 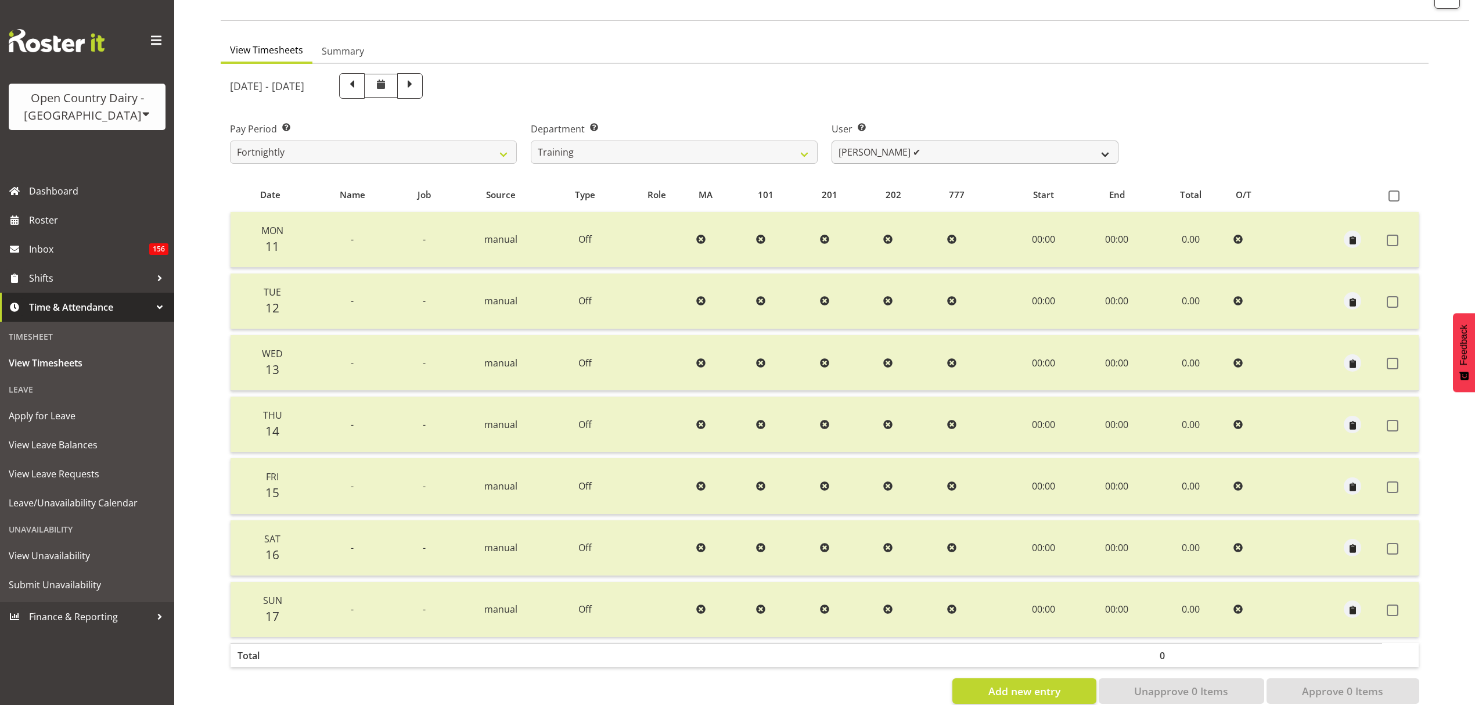 I want to click on span: 14, so click(x=272, y=431).